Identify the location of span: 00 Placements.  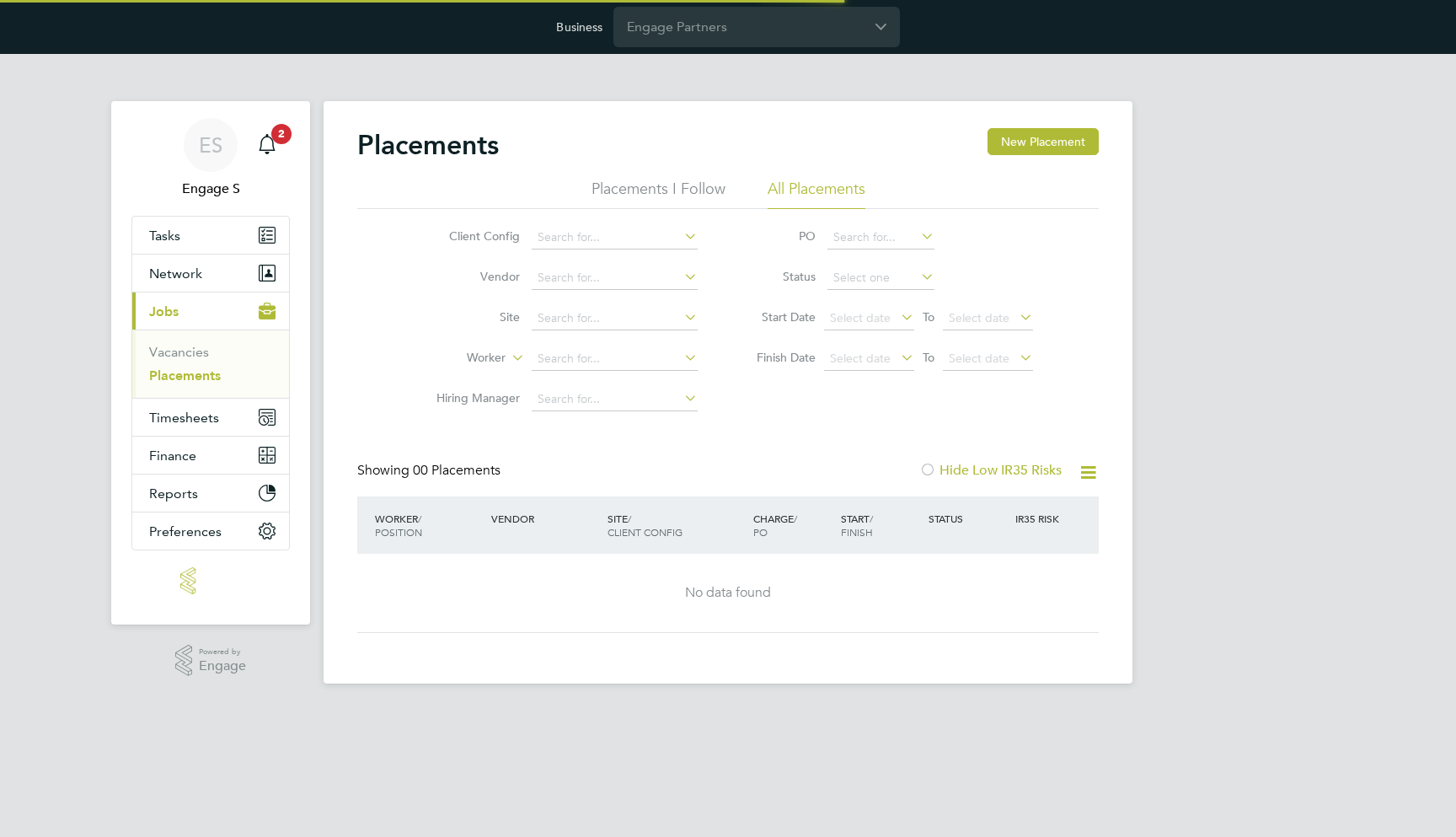
(456, 470).